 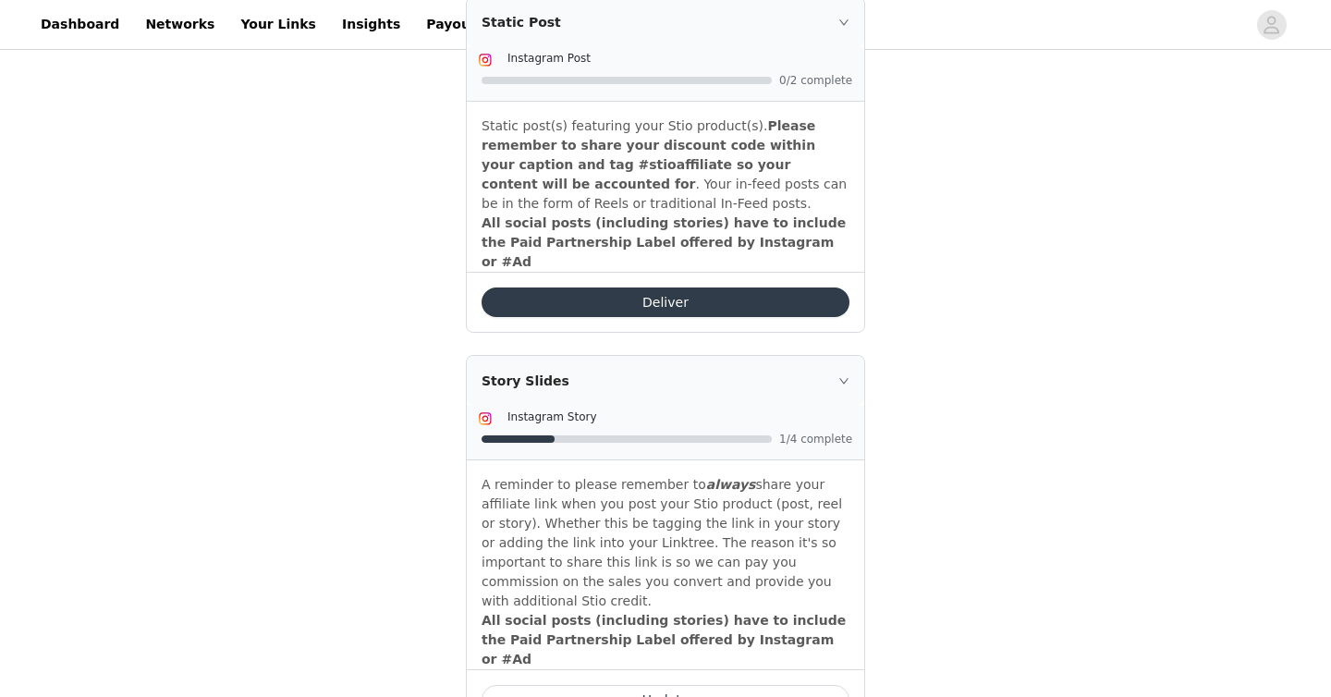 What do you see at coordinates (666, 165) in the screenshot?
I see `p: Static post(s) featuring your Stio product(s). . Your in-feed posts can be in the form of Reels o...` at bounding box center [666, 165].